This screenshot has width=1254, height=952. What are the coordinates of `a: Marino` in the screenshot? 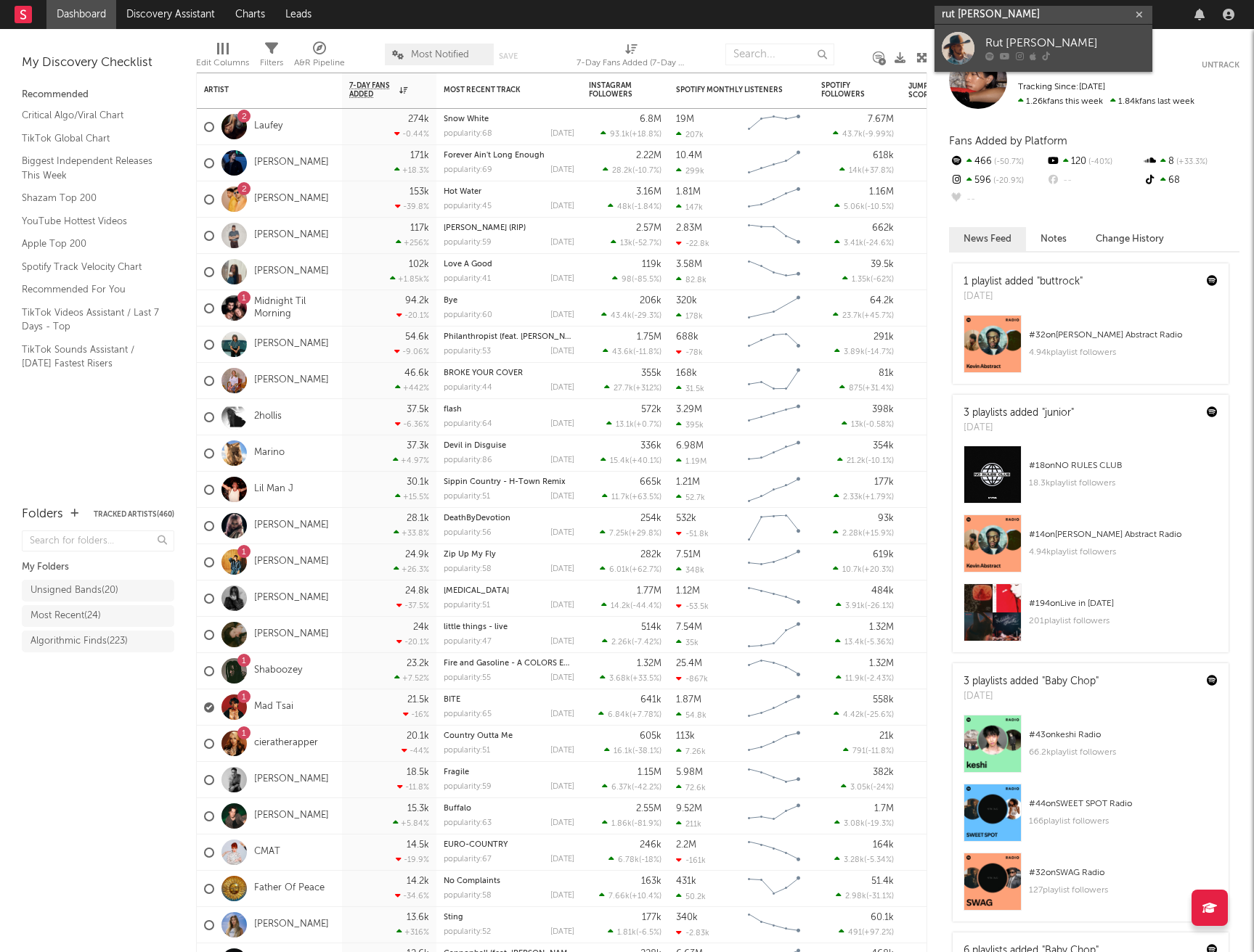 It's located at (269, 453).